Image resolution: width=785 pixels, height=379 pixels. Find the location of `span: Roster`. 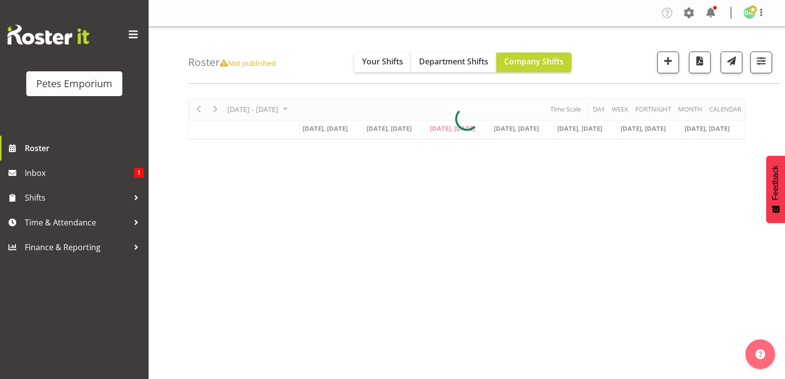

span: Roster is located at coordinates (84, 148).